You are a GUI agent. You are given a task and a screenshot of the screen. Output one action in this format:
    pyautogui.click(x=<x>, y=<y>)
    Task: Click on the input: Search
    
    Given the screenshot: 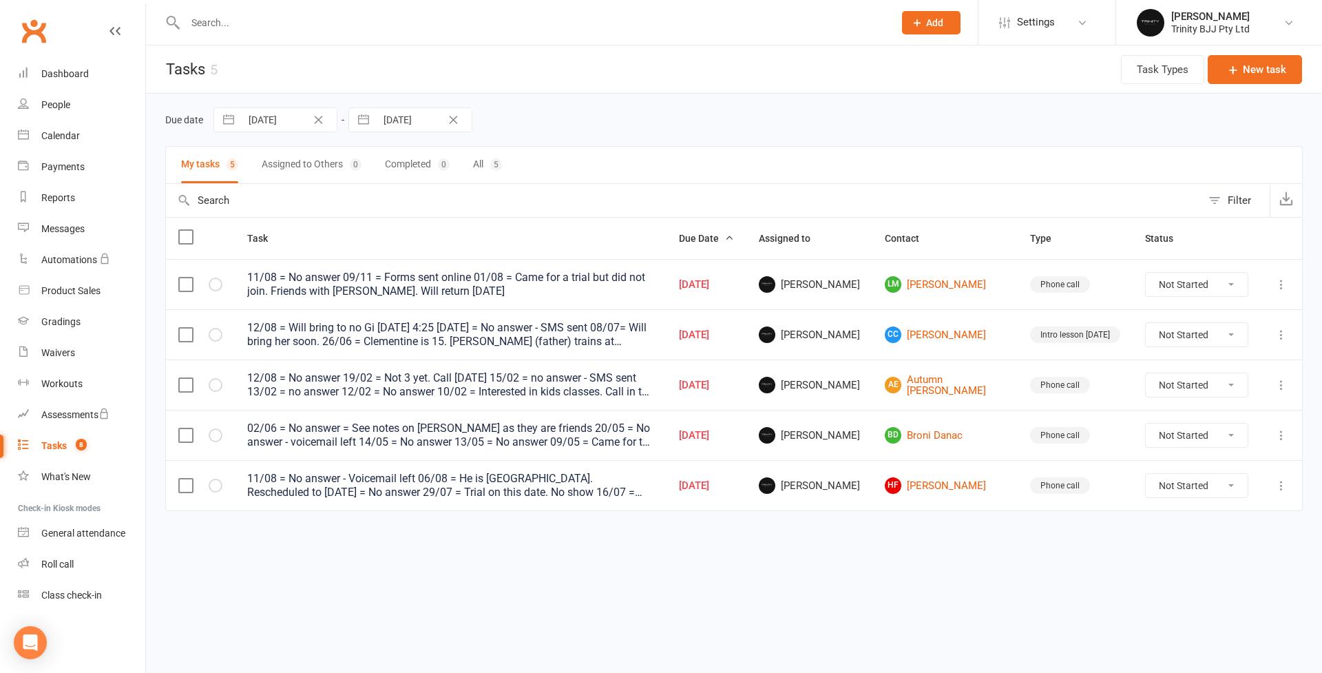 What is the action you would take?
    pyautogui.click(x=684, y=200)
    